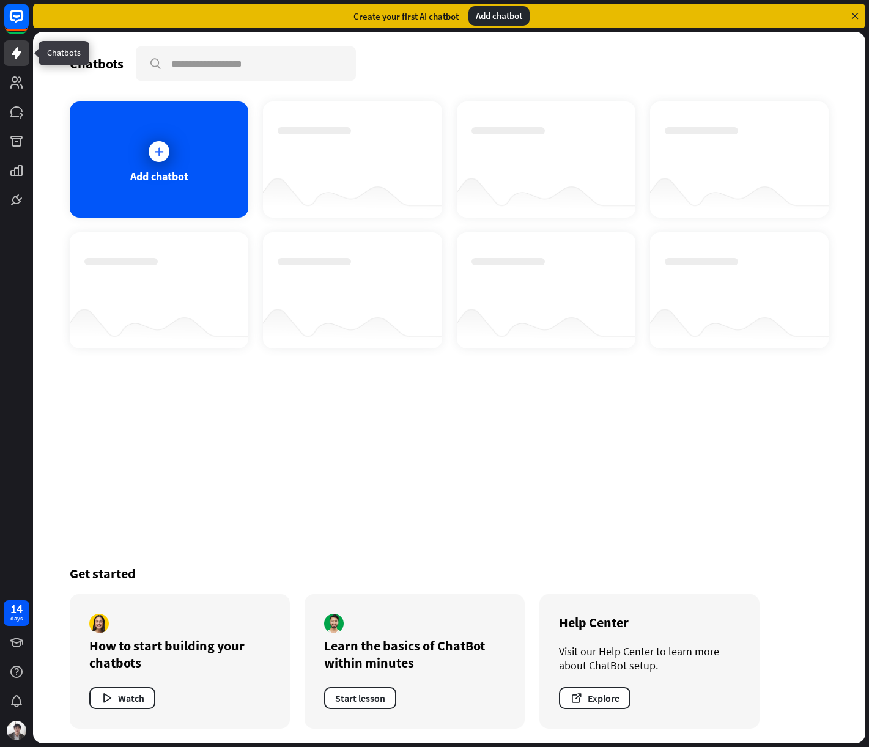  Describe the element at coordinates (122, 698) in the screenshot. I see `button: Watch` at that location.